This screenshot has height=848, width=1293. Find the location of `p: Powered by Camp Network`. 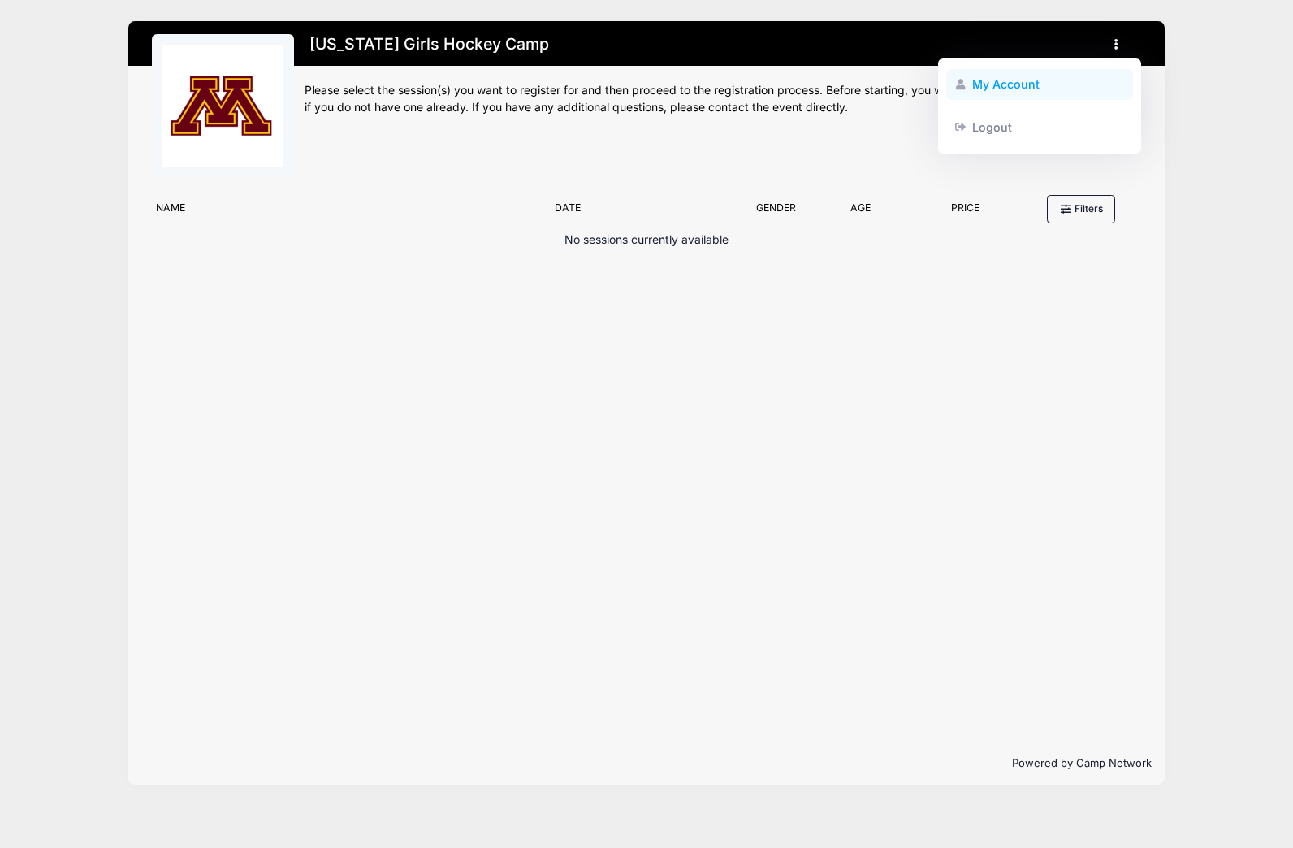

p: Powered by Camp Network is located at coordinates (646, 763).